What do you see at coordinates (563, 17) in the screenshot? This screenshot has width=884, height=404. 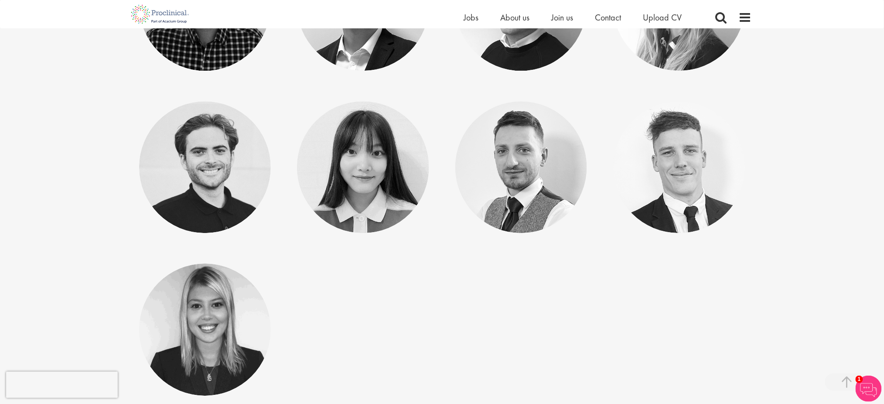 I see `span: Join us` at bounding box center [563, 17].